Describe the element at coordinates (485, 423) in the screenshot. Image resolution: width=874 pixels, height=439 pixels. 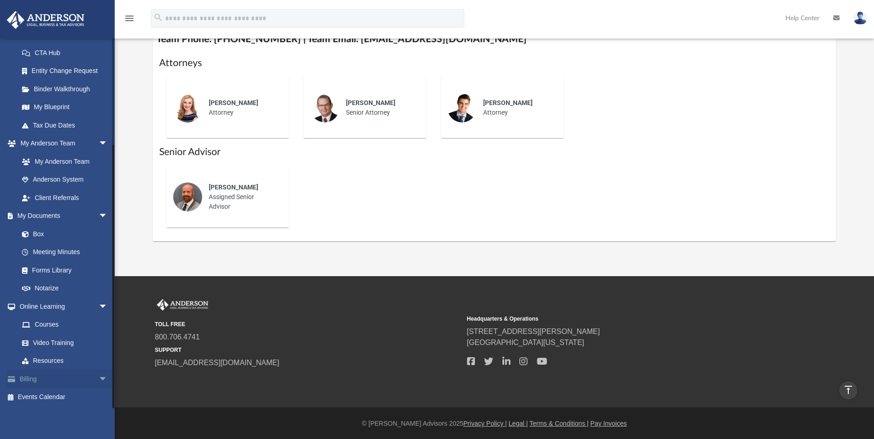
I see `a: Privacy Policy |` at that location.